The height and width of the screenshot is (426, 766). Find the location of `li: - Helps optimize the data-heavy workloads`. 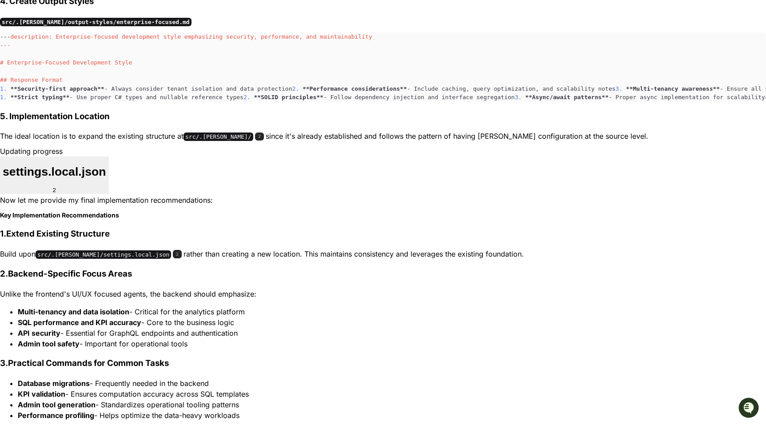

li: - Helps optimize the data-heavy workloads is located at coordinates (392, 415).